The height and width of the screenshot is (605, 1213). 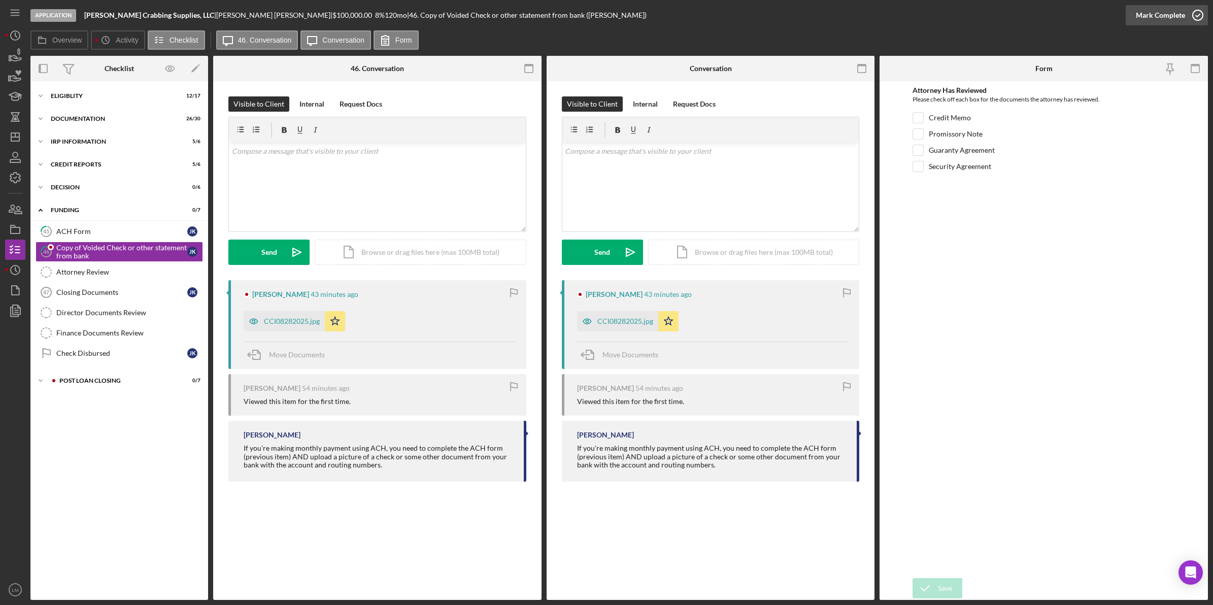 I want to click on div: 26 / 30, so click(x=191, y=119).